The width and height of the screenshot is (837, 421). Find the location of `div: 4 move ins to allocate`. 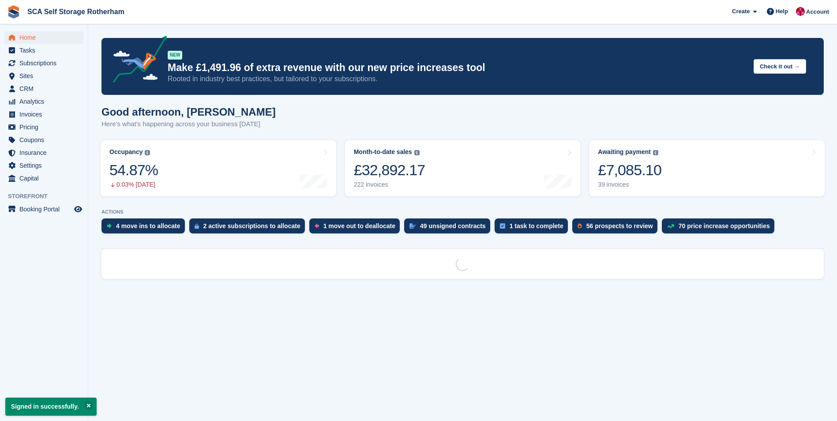

div: 4 move ins to allocate is located at coordinates (148, 226).